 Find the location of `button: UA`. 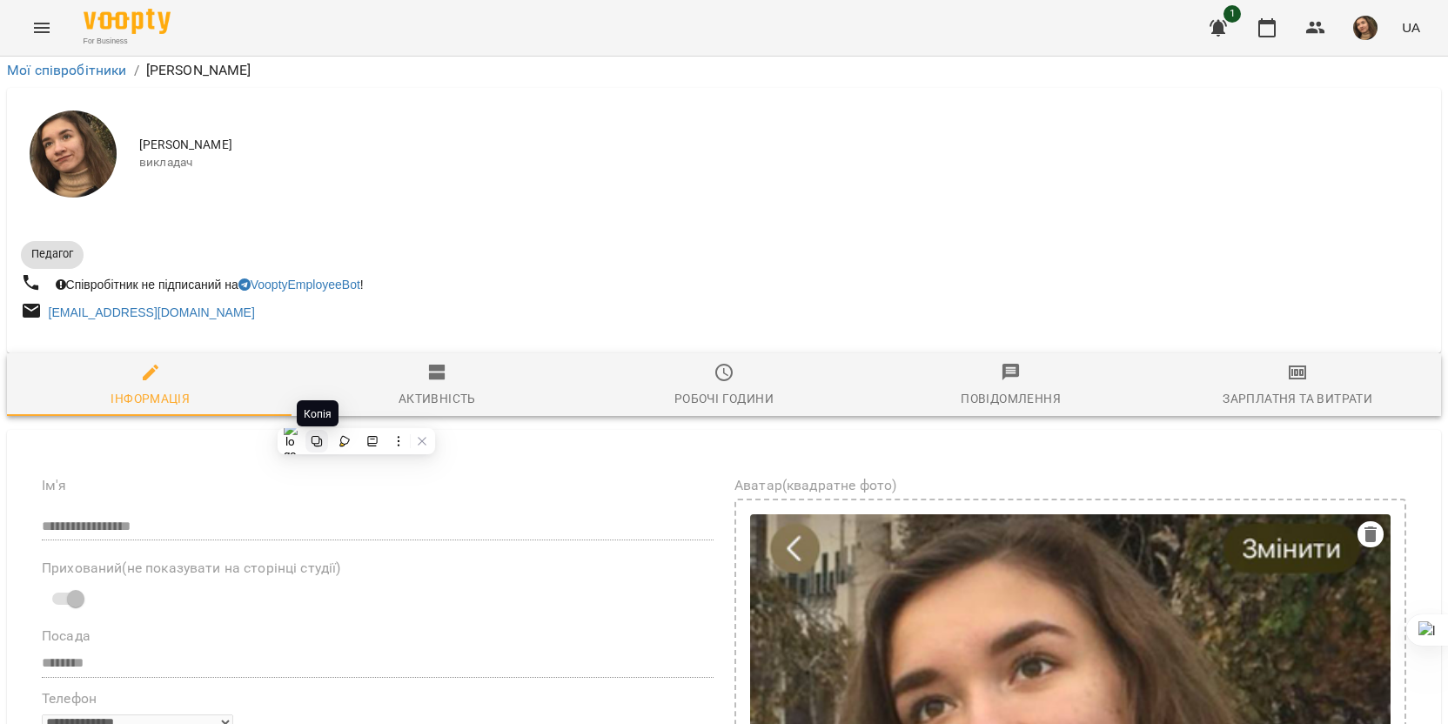

button: UA is located at coordinates (1410, 27).